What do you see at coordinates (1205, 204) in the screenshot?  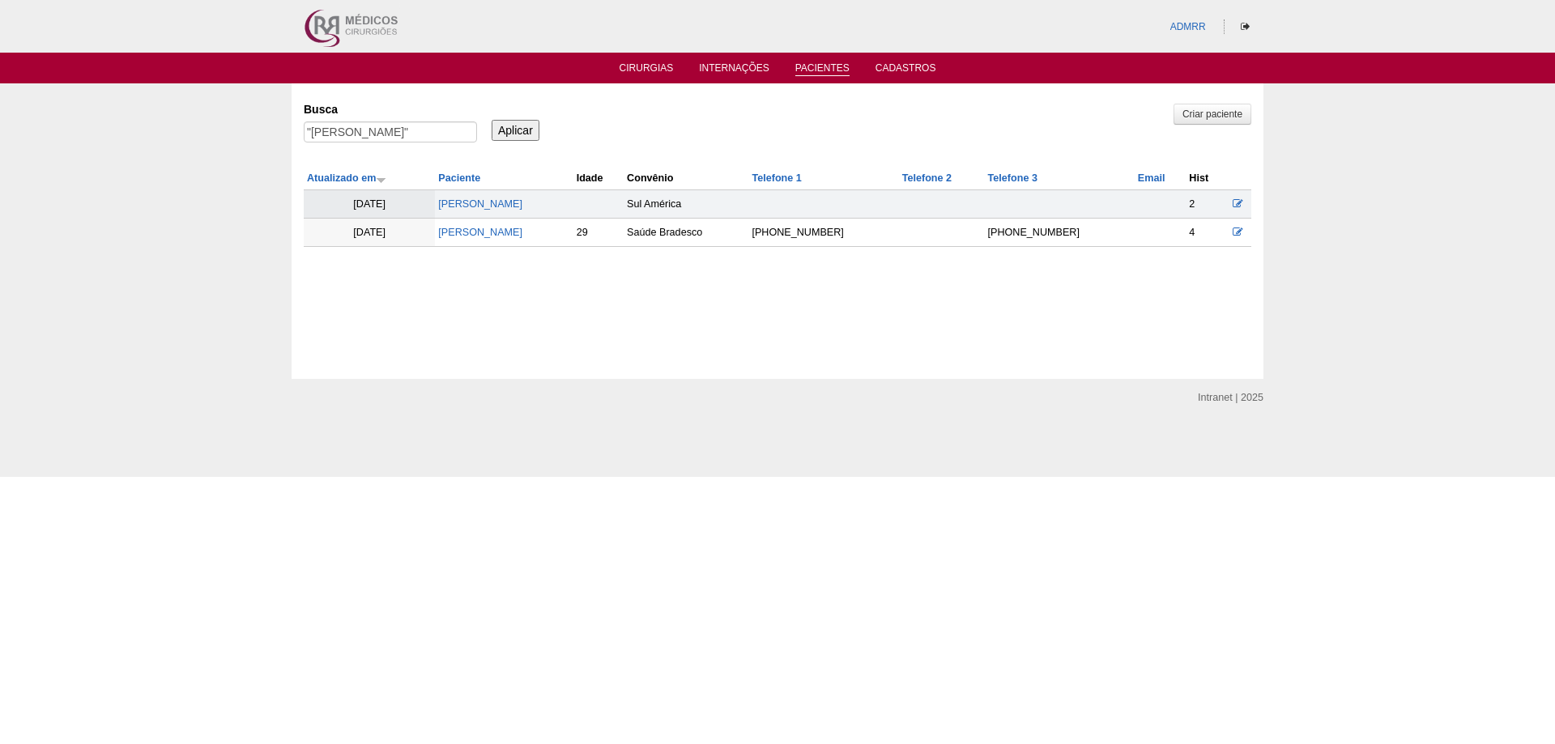 I see `td: 2` at bounding box center [1205, 204].